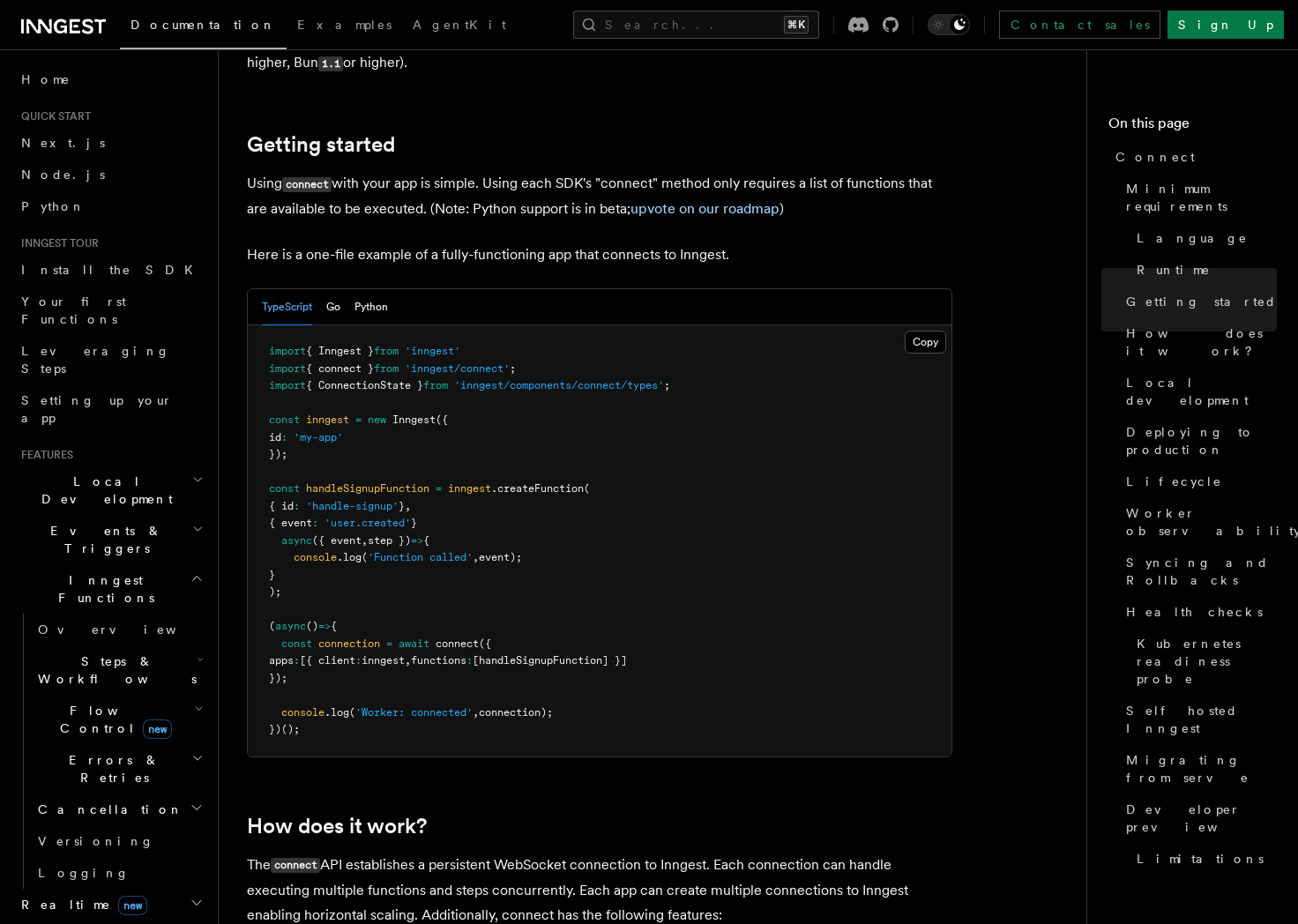  I want to click on span: connection, so click(349, 644).